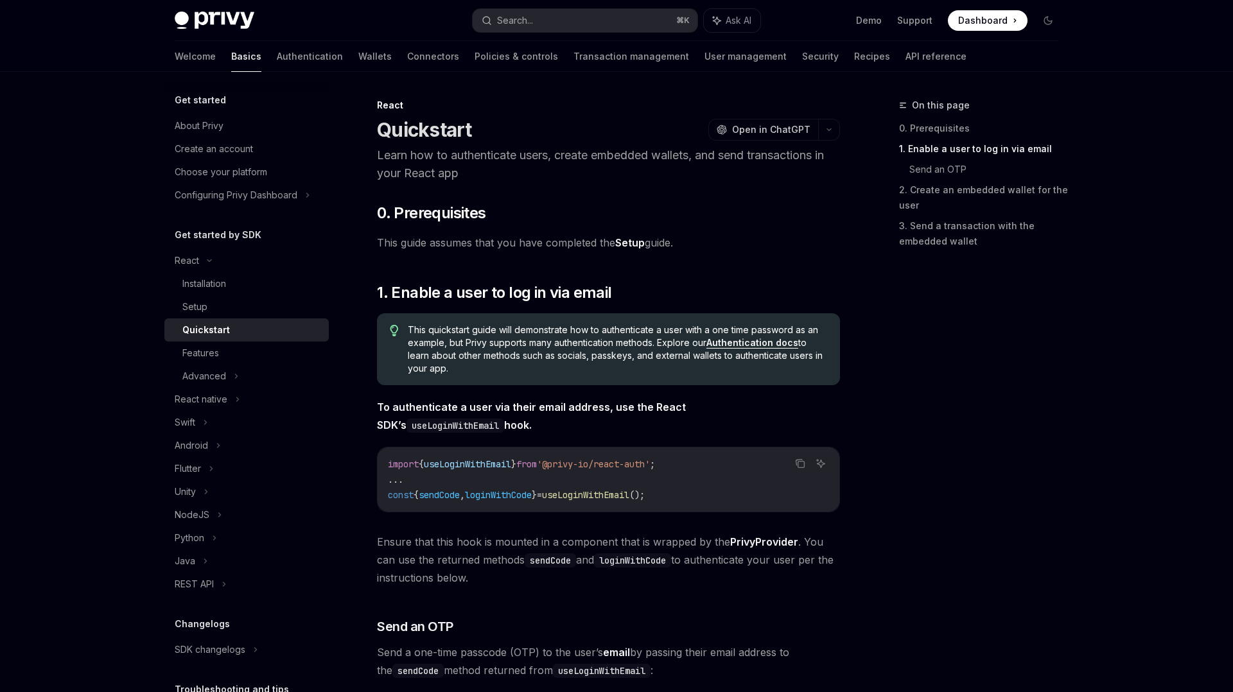 The height and width of the screenshot is (692, 1233). I want to click on a: PrivyProvider, so click(764, 542).